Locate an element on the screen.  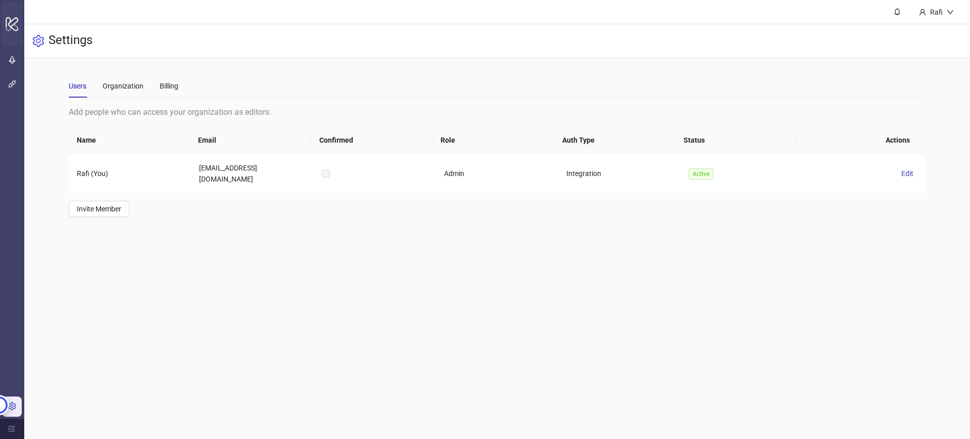
td: Rafi (You) is located at coordinates (130, 173).